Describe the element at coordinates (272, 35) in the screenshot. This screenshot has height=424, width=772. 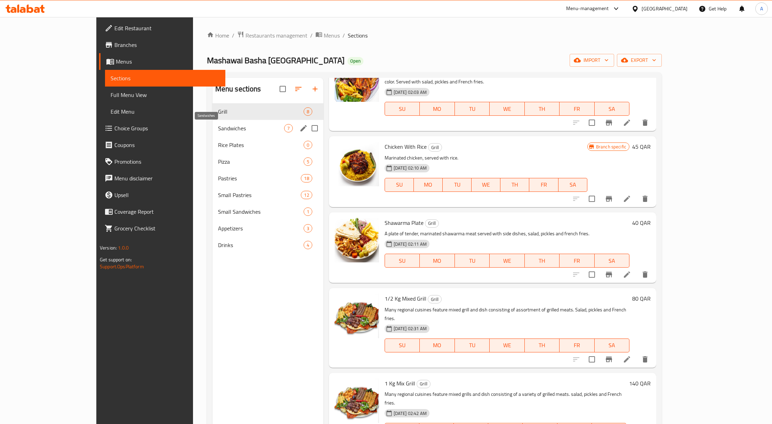
I see `a: Restaurants management` at that location.